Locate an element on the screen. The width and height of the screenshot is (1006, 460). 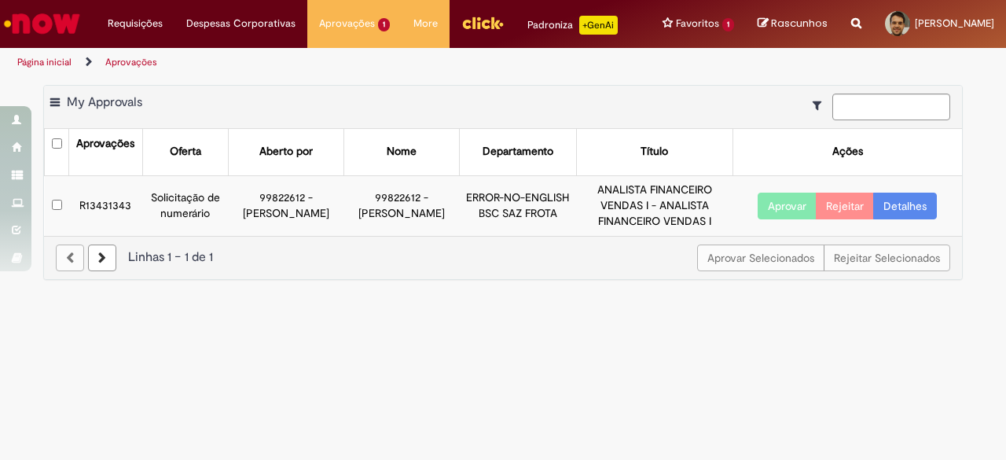
td: Solicitação de numerário is located at coordinates (185, 205).